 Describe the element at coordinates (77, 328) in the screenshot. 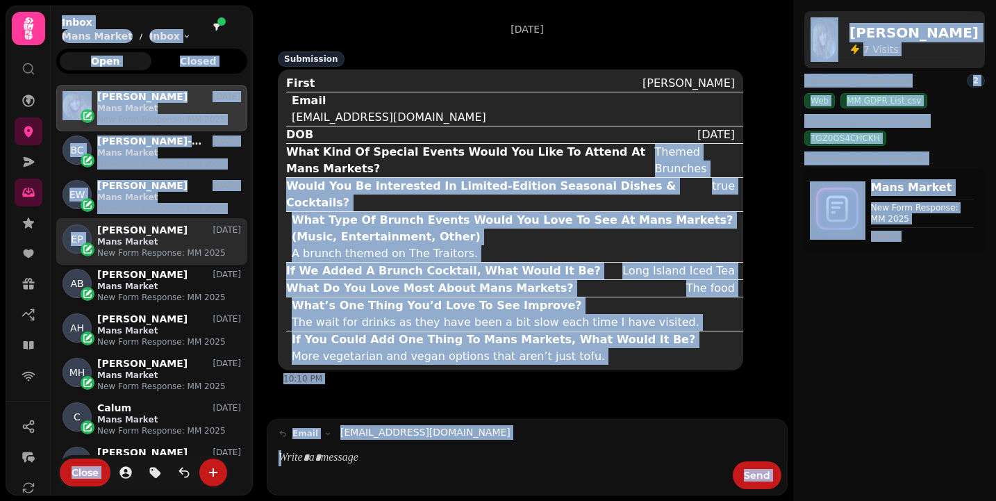

I see `span: AH` at that location.